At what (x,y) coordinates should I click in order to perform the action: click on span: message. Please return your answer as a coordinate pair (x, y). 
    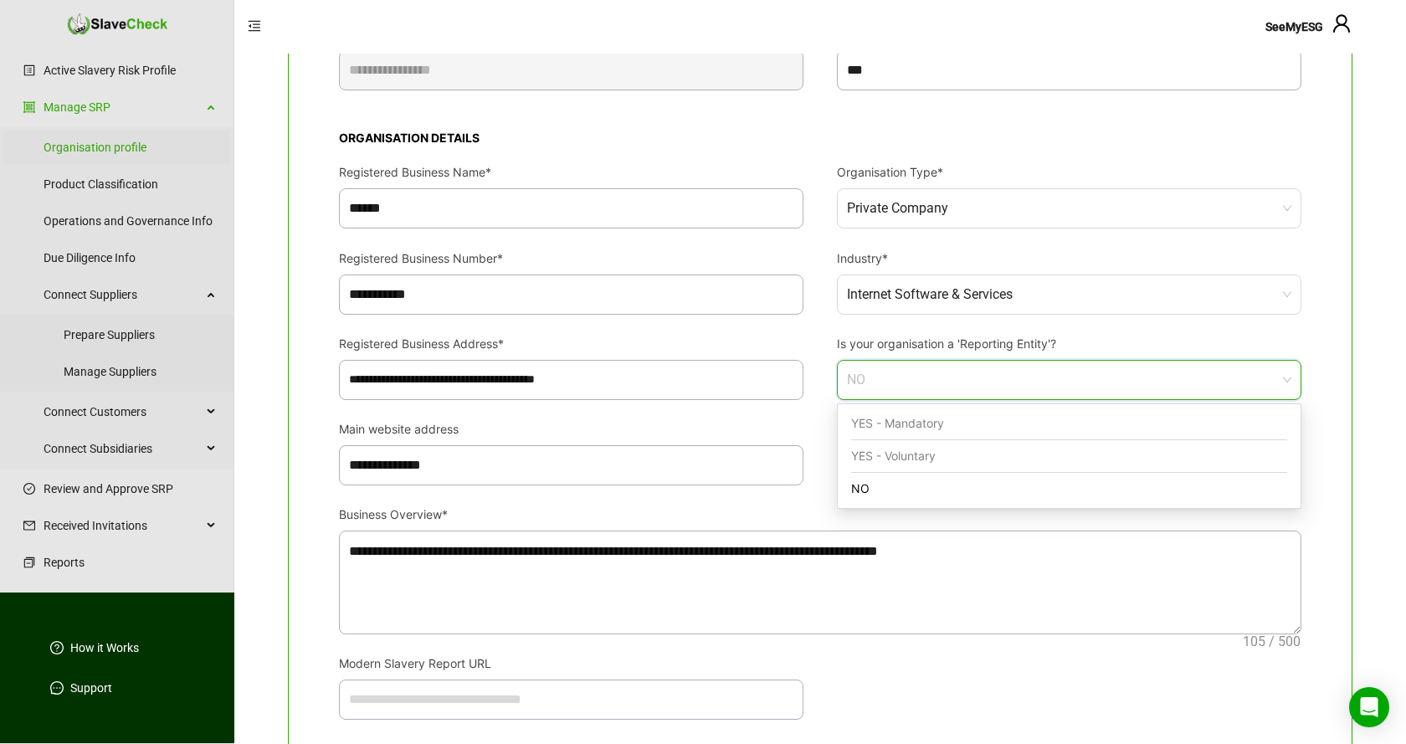
    Looking at the image, I should click on (57, 688).